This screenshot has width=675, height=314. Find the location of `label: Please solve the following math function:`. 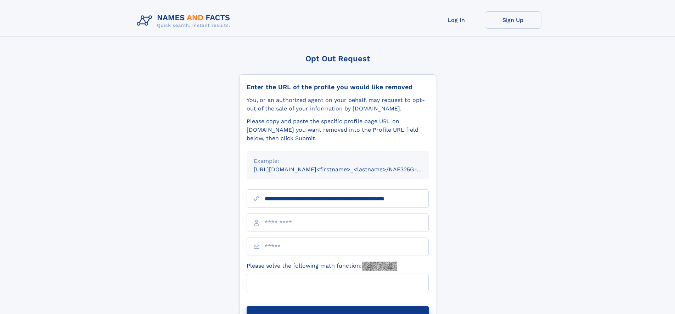

label: Please solve the following math function: is located at coordinates (322, 266).